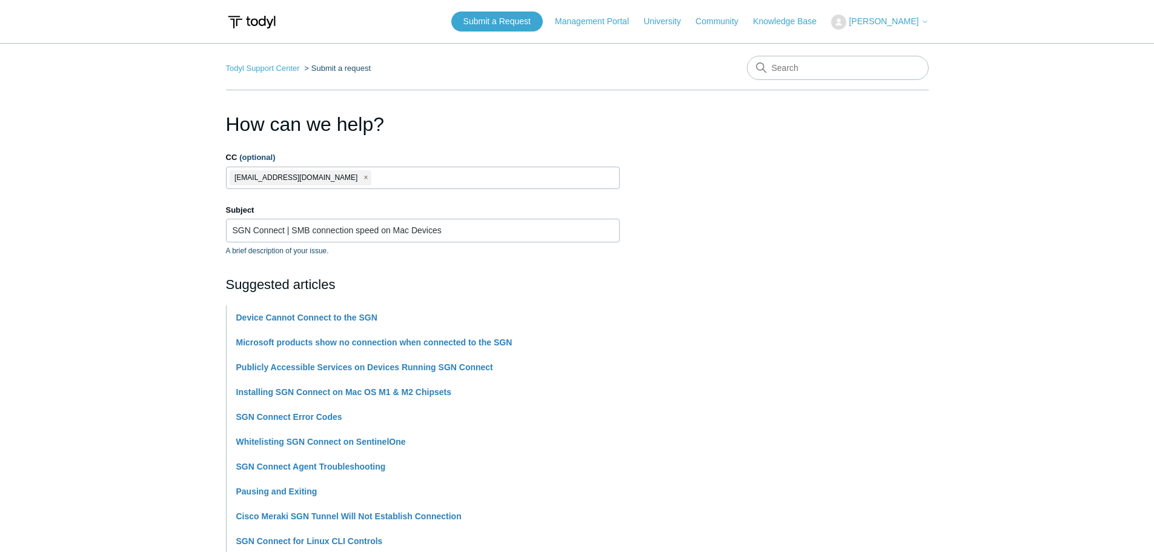 The image size is (1154, 552). Describe the element at coordinates (310, 541) in the screenshot. I see `a: SGN Connect for Linux CLI Controls` at that location.